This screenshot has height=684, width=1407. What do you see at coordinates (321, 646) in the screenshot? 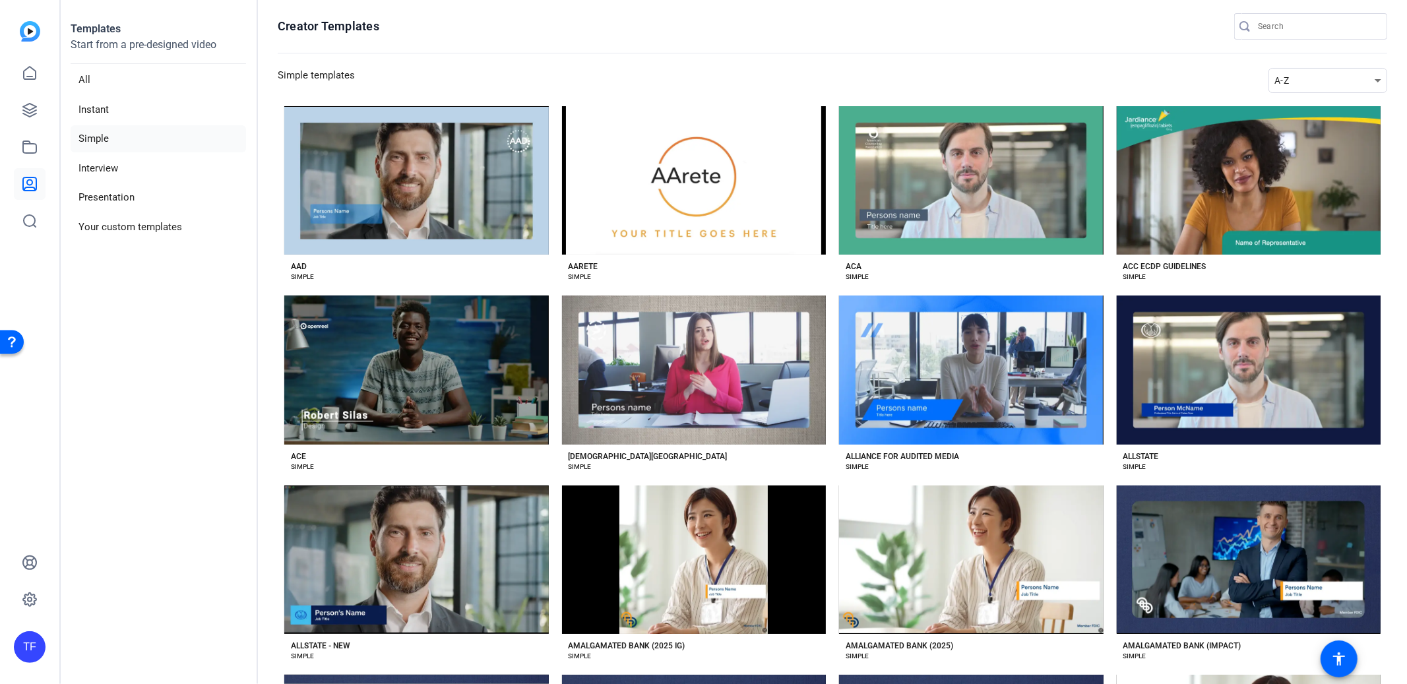
I see `div: ALLSTATE - NEW` at bounding box center [321, 646].